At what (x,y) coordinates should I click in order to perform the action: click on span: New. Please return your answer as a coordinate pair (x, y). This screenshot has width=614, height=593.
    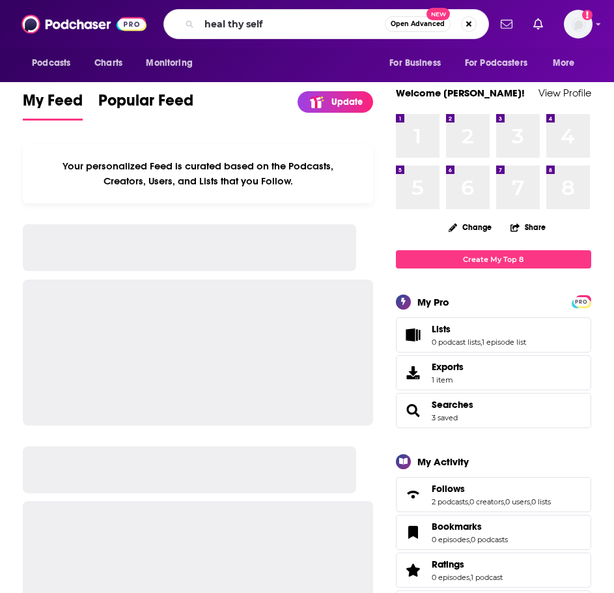
    Looking at the image, I should click on (438, 14).